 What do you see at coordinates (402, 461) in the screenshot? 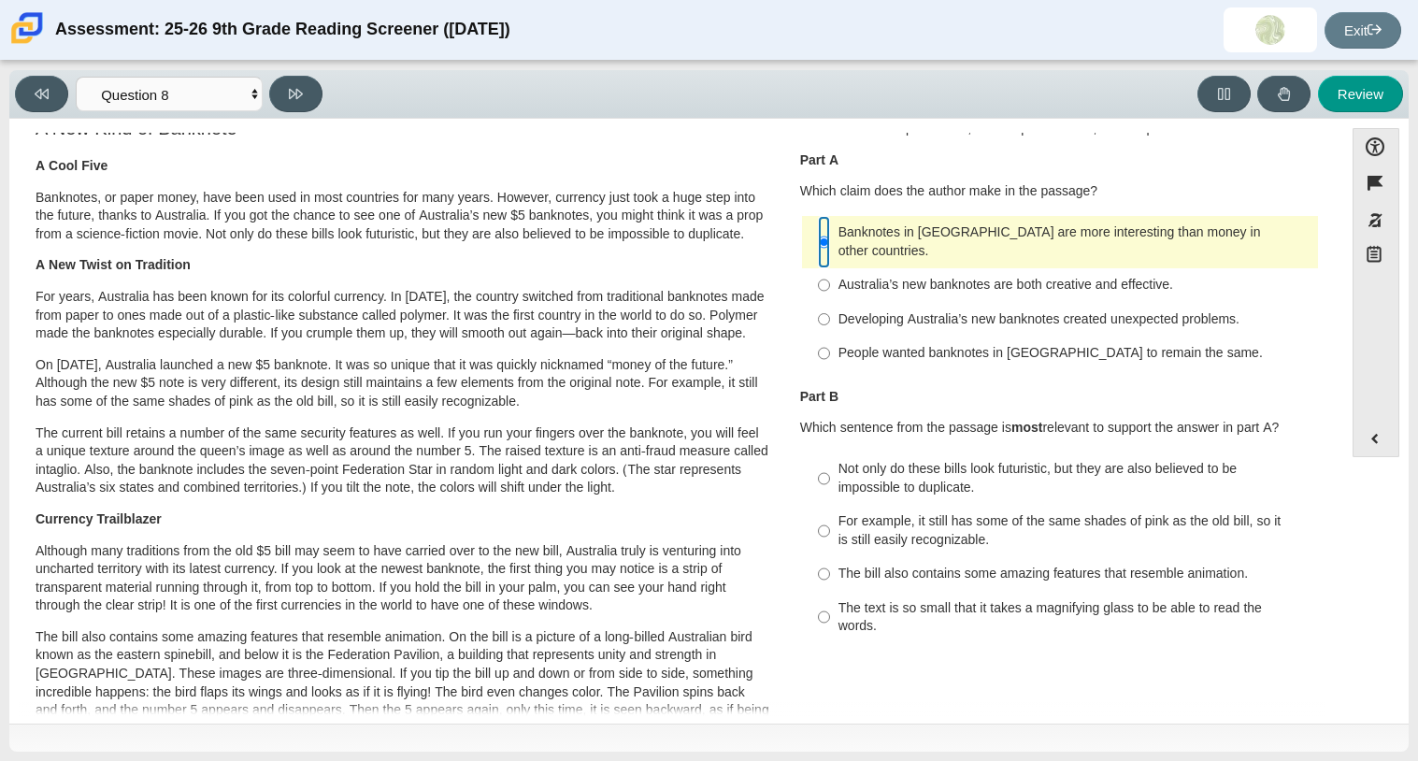
I see `p: The current bill retains a number of the same security features as well. If you run your fingers ...` at bounding box center [402, 461].